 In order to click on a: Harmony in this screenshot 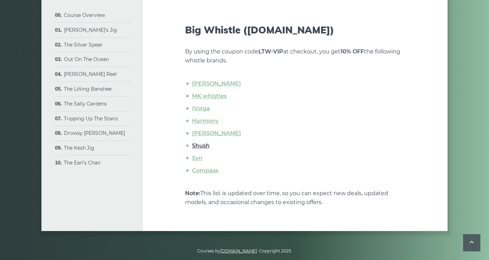, I will do `click(205, 121)`.